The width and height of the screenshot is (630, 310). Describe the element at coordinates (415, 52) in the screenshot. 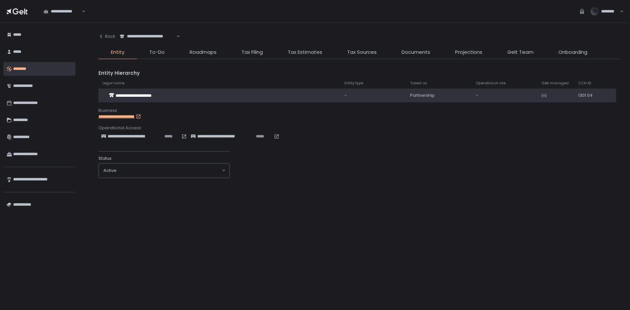

I see `span: Documents` at that location.